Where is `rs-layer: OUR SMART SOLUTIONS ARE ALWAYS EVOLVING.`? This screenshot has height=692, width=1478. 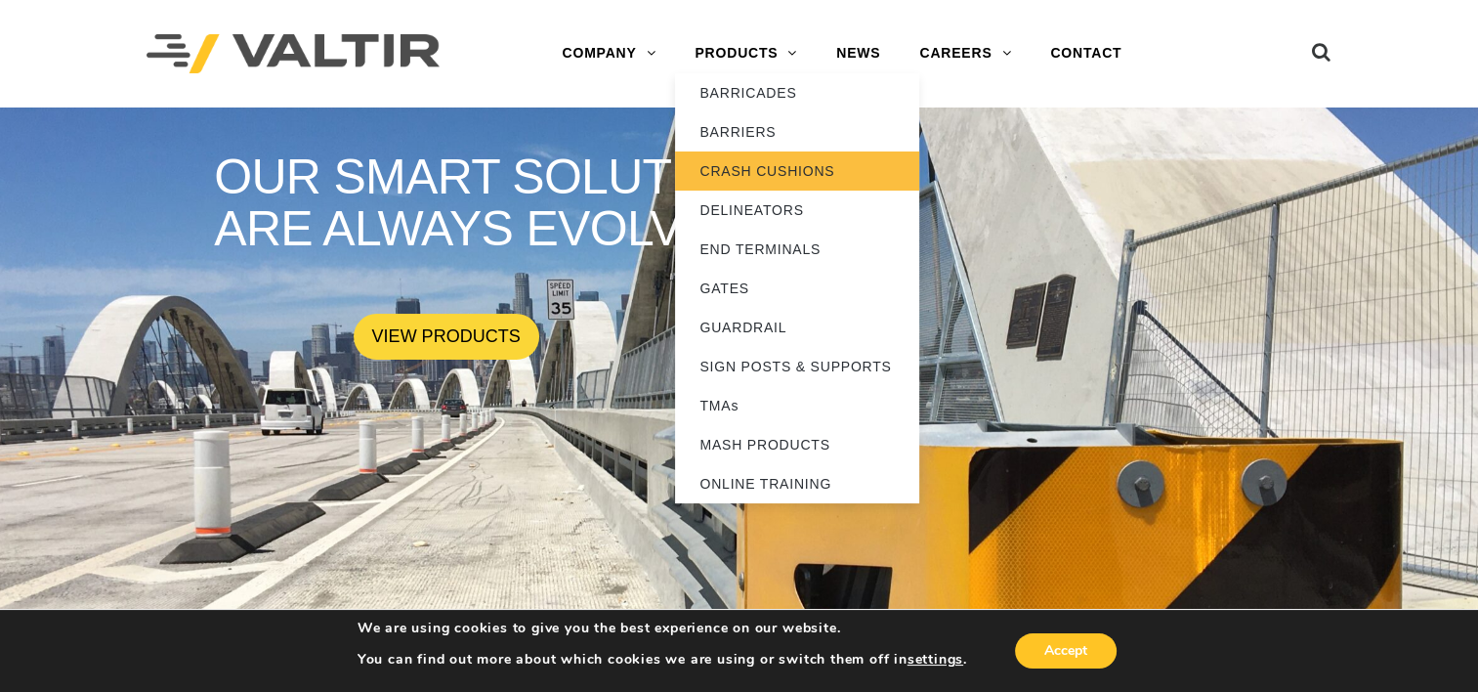 rs-layer: OUR SMART SOLUTIONS ARE ALWAYS EVOLVING. is located at coordinates (527, 204).